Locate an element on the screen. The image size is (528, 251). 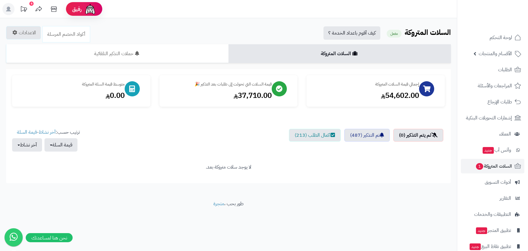
span: لوحة التحكم is located at coordinates (501, 38).